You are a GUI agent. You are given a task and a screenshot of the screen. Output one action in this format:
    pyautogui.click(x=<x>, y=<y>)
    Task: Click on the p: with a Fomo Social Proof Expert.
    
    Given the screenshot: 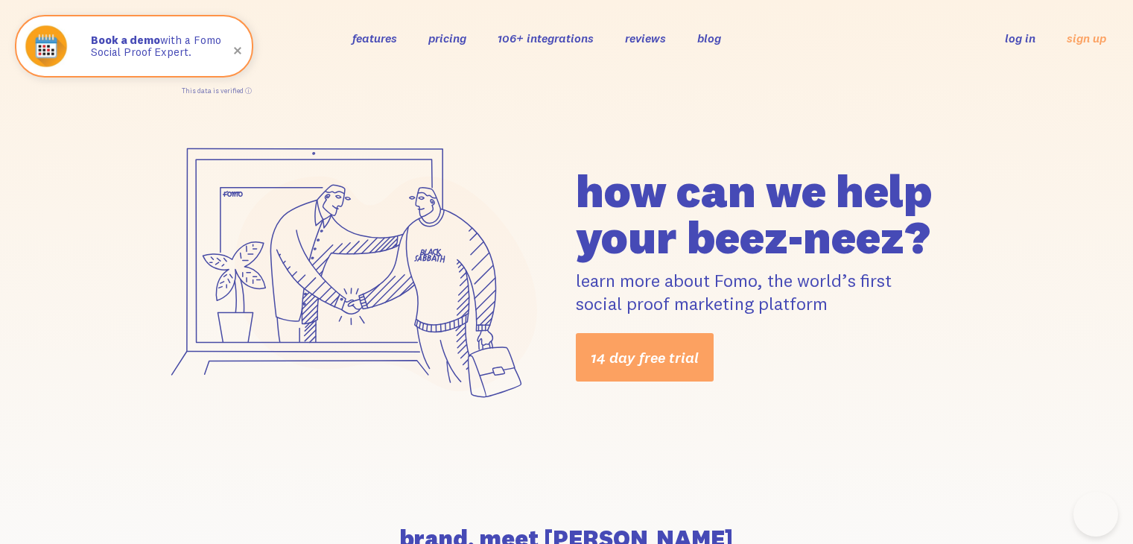 What is the action you would take?
    pyautogui.click(x=164, y=46)
    